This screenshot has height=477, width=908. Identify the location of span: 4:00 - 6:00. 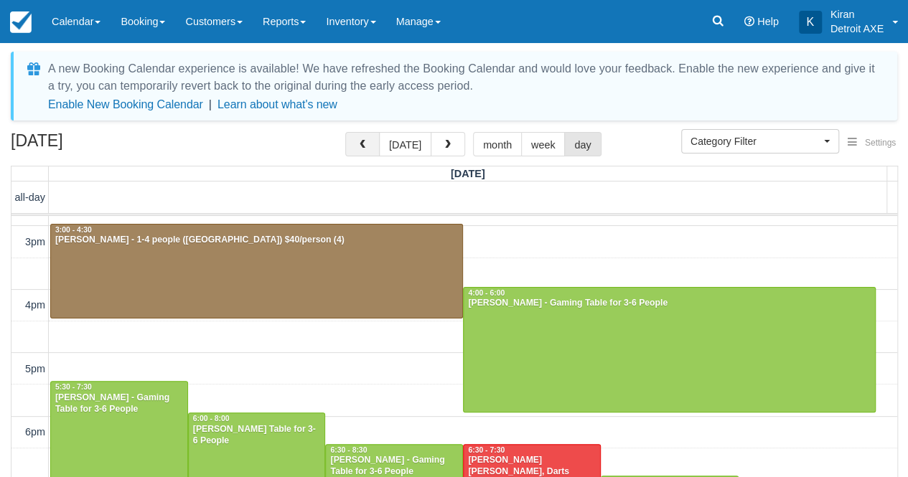
(486, 293).